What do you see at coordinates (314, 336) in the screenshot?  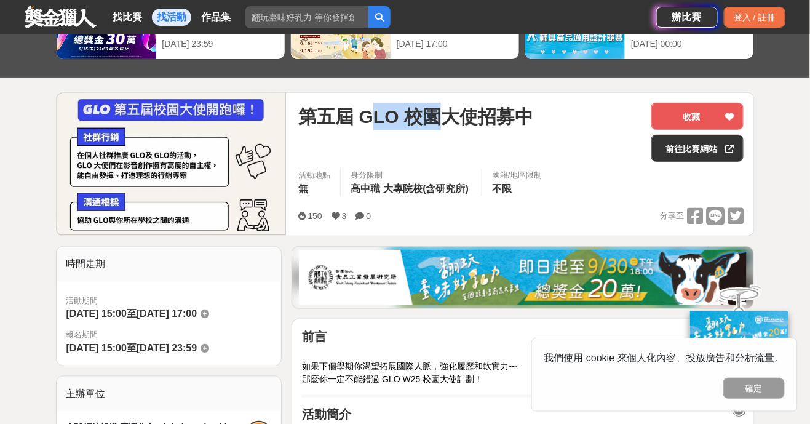 I see `strong: 前言` at bounding box center [314, 336].